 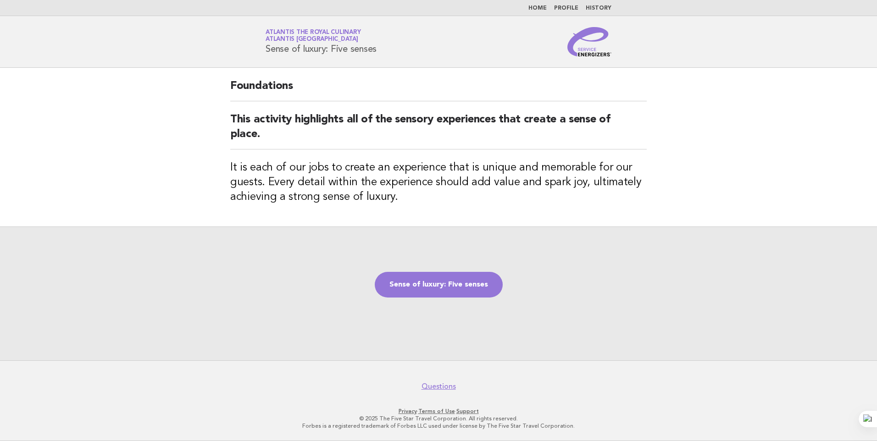 I want to click on p: Forbes is a registered trademark of Forbes LLC used under license by The Five Star Travel Corpora..., so click(x=438, y=426).